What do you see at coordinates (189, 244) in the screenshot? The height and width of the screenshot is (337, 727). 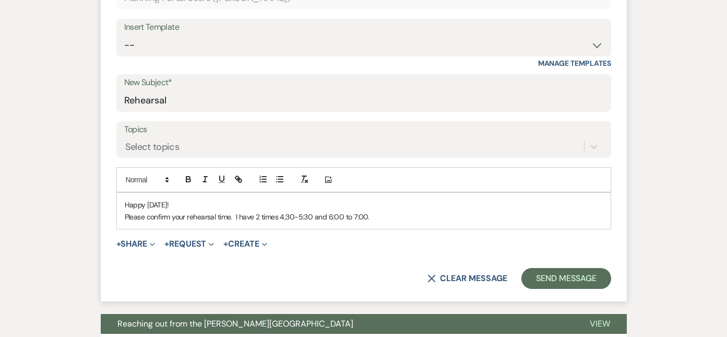 I see `button: Request` at bounding box center [189, 244].